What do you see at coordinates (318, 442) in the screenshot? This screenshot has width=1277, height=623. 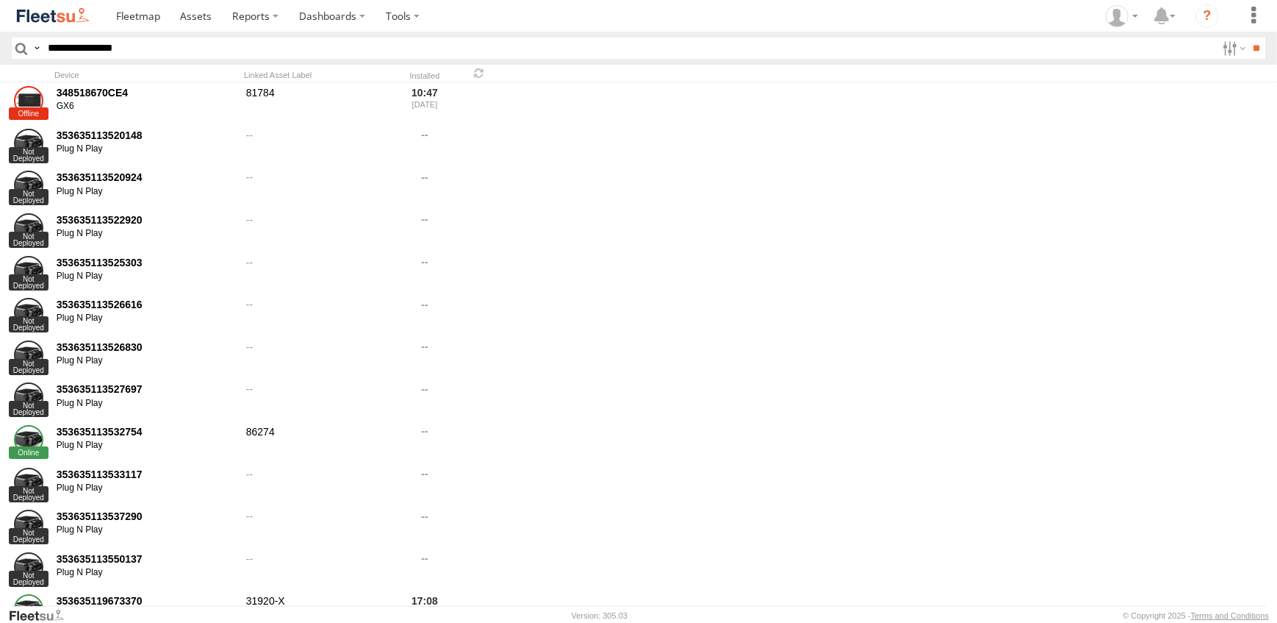 I see `div: 86274` at bounding box center [318, 442].